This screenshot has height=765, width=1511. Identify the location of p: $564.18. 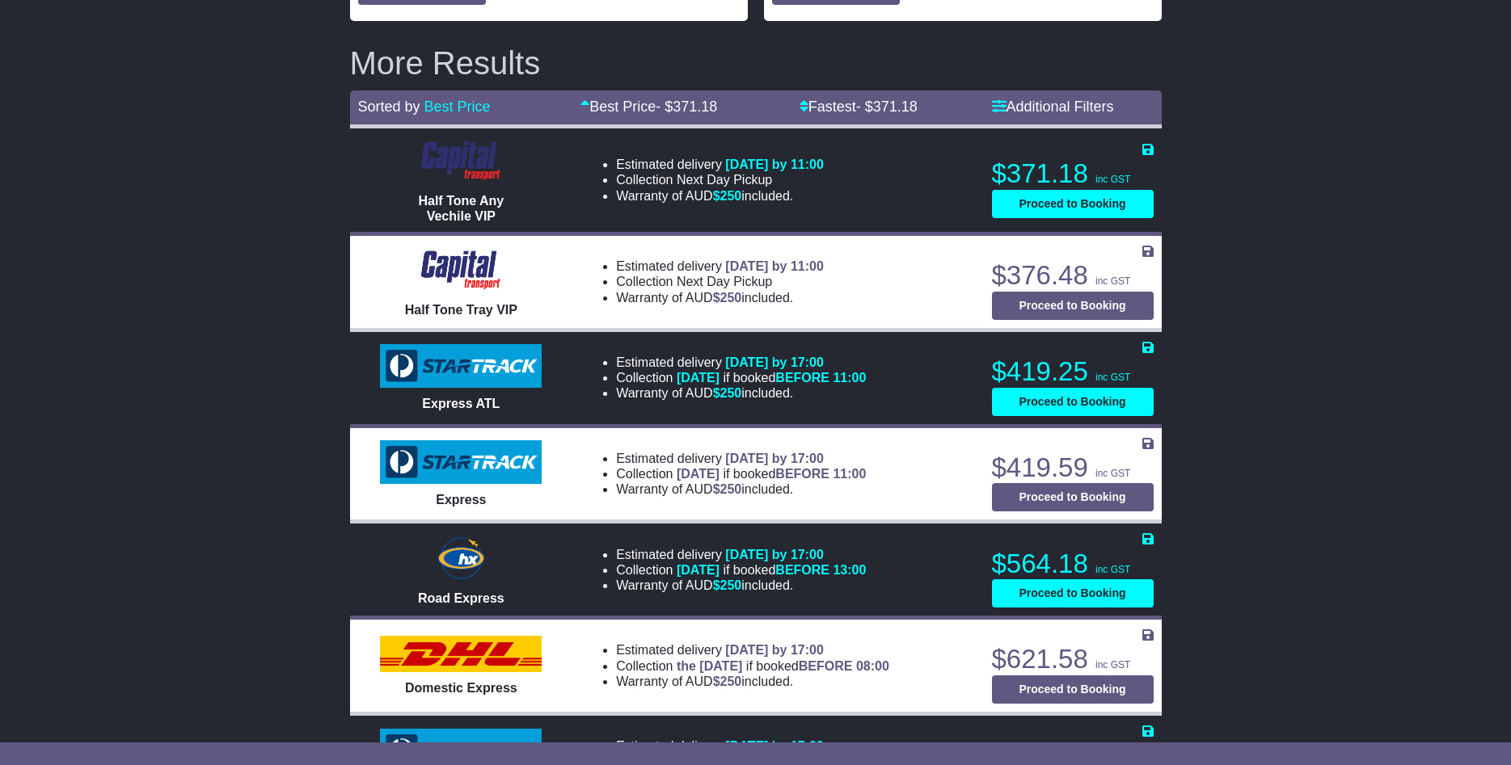
(1073, 564).